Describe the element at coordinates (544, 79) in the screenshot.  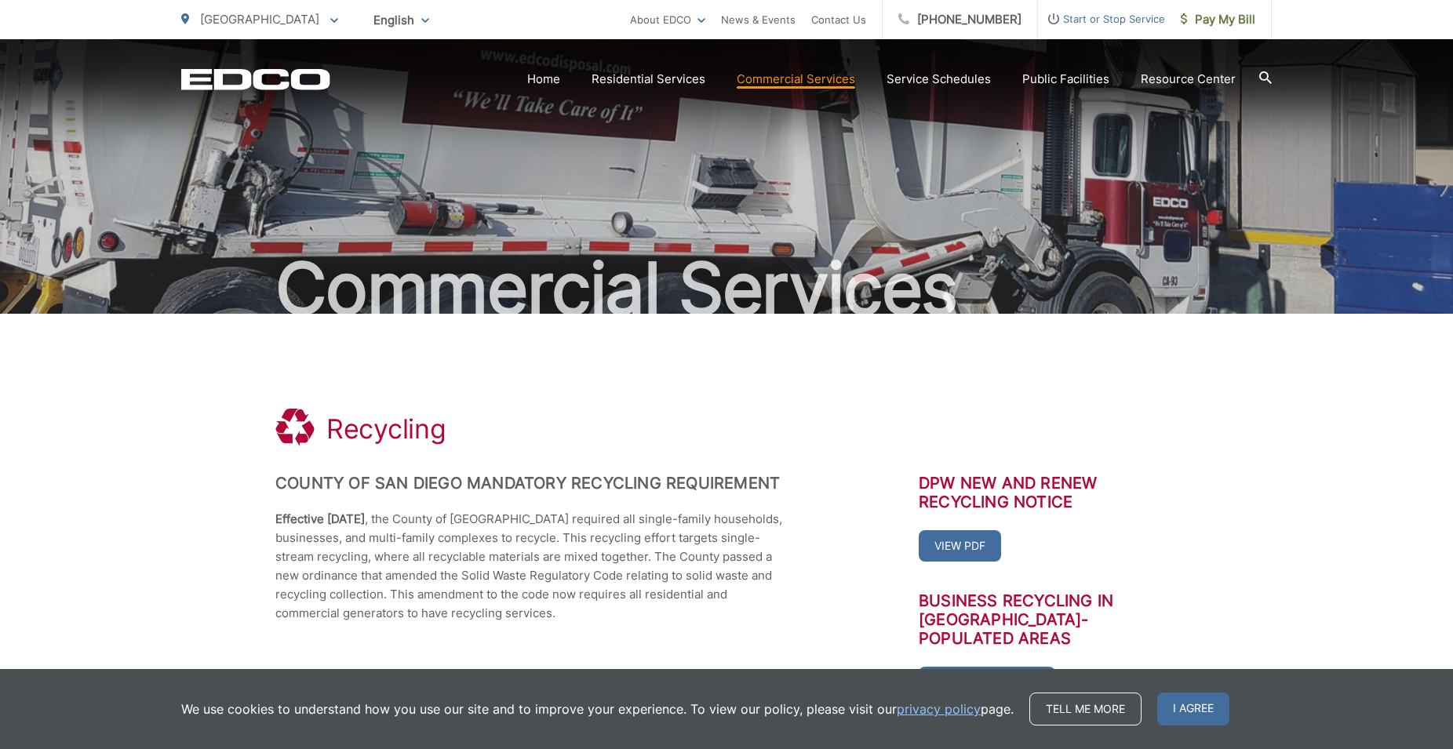
I see `a: Home` at that location.